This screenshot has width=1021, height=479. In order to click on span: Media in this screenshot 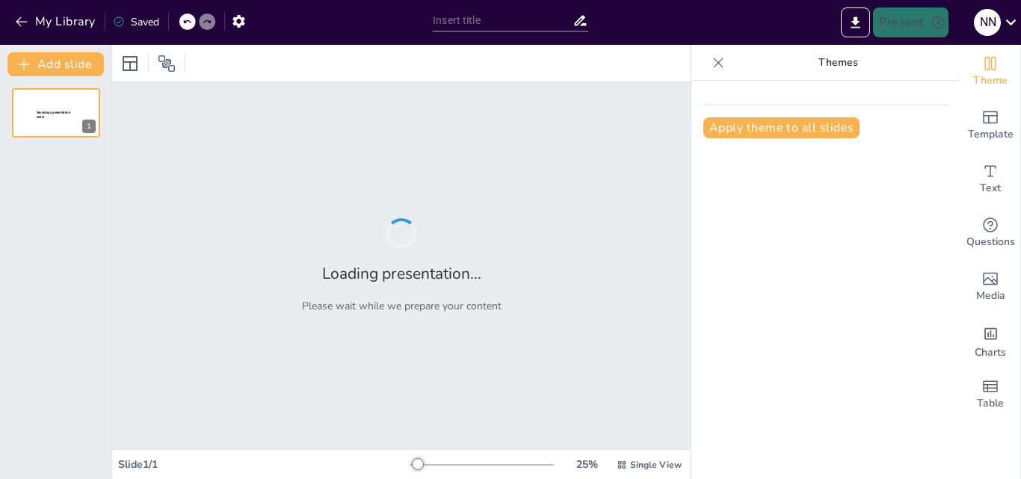, I will do `click(991, 296)`.